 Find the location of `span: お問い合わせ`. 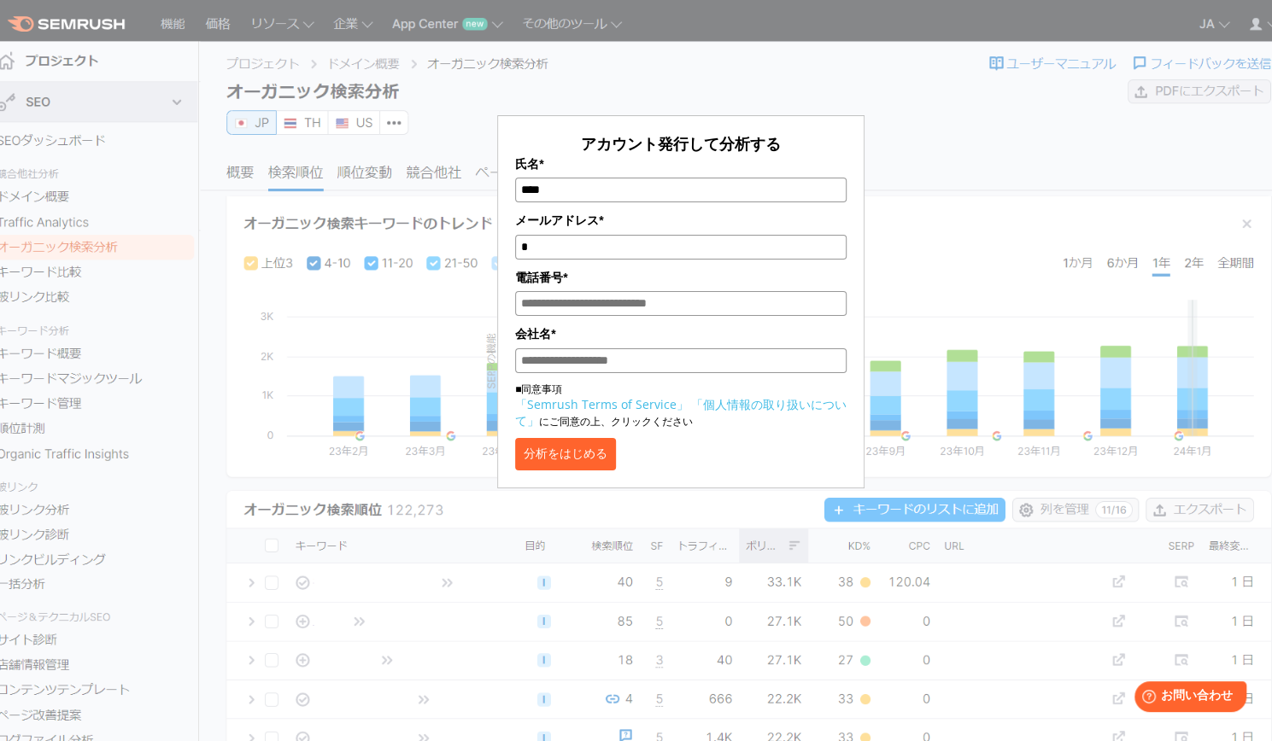

span: お問い合わせ is located at coordinates (77, 21).